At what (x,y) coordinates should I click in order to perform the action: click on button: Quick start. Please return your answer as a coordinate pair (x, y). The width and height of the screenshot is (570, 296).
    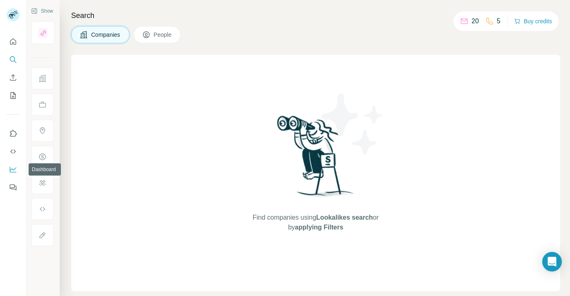
    Looking at the image, I should click on (13, 42).